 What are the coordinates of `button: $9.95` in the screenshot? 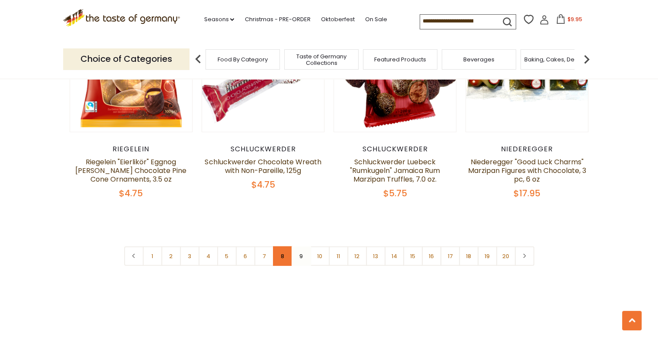 It's located at (569, 21).